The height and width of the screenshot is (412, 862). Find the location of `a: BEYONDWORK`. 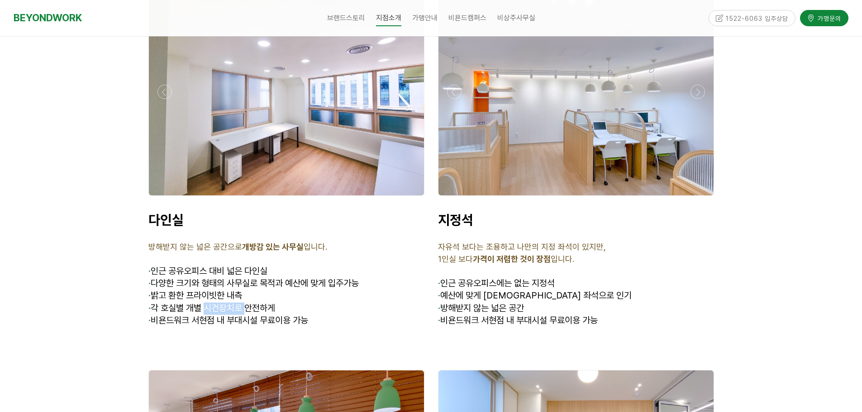

a: BEYONDWORK is located at coordinates (48, 18).